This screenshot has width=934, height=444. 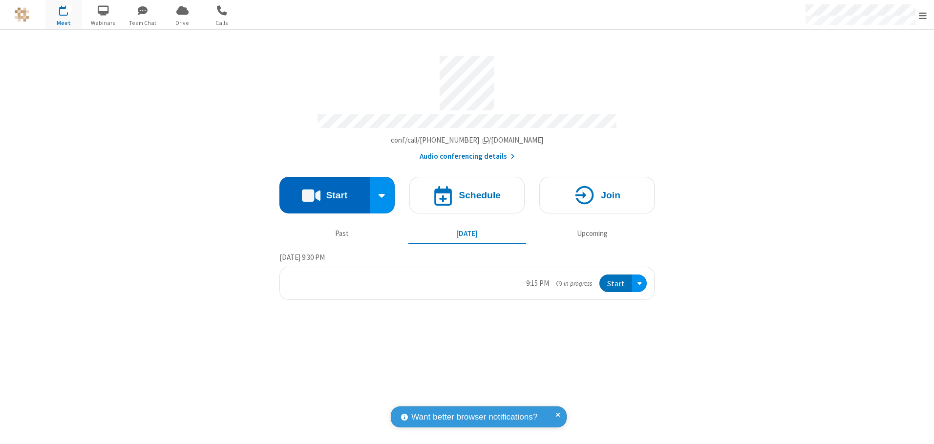 What do you see at coordinates (382, 195) in the screenshot?
I see `div: Start conference options` at bounding box center [382, 195].